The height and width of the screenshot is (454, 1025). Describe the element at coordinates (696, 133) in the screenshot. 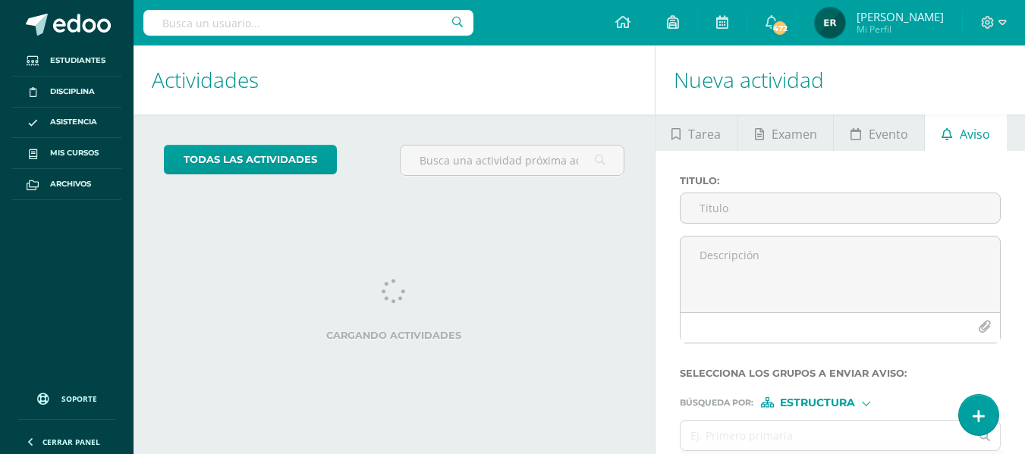

I see `a: Tarea` at that location.